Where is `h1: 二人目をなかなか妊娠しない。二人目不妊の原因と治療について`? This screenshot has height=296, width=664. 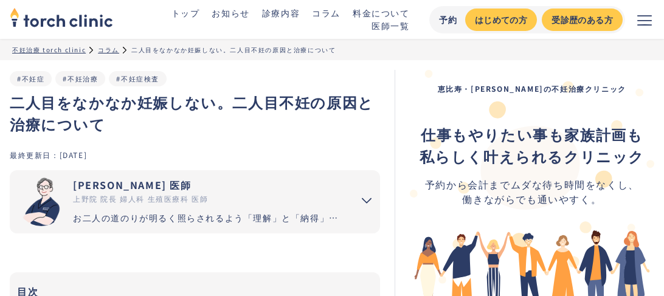
h1: 二人目をなかなか妊娠しない。二人目不妊の原因と治療について is located at coordinates (195, 113).